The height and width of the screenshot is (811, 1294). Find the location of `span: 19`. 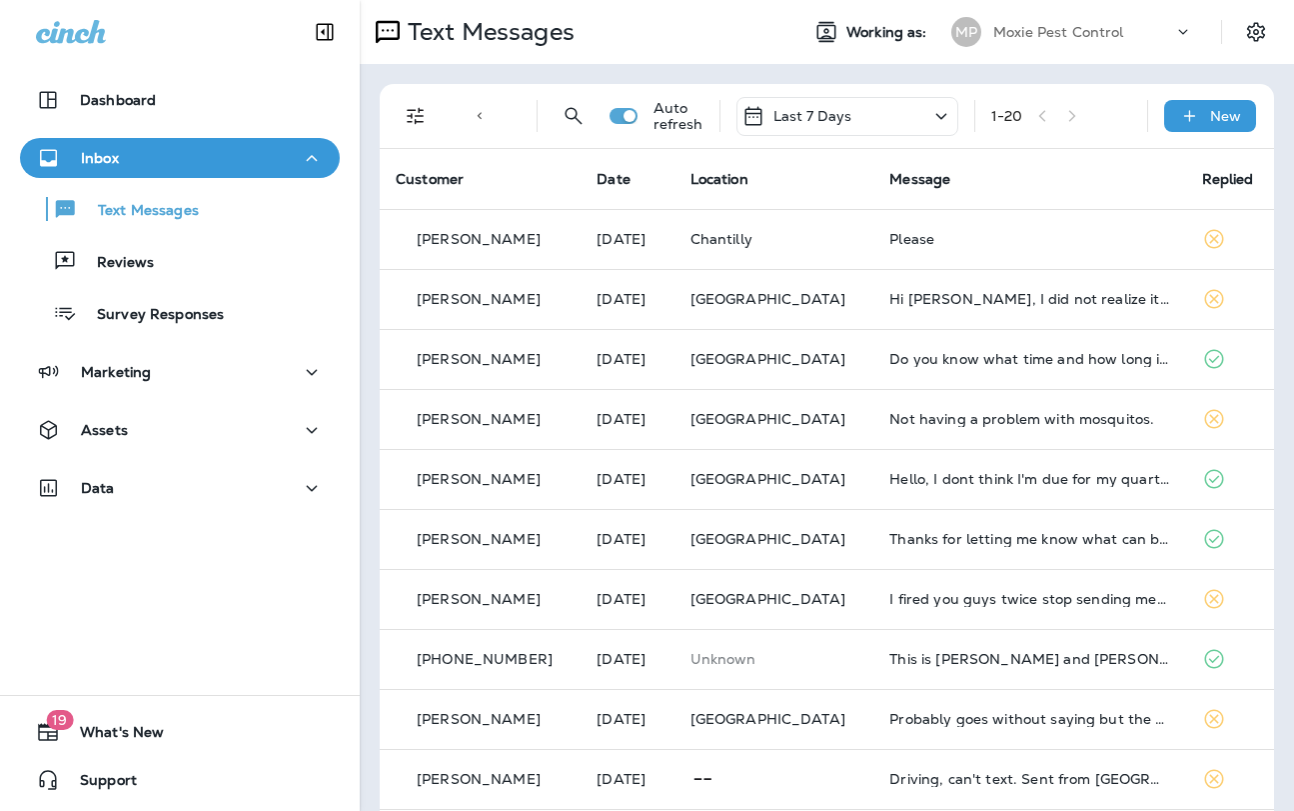

span: 19 is located at coordinates (59, 720).